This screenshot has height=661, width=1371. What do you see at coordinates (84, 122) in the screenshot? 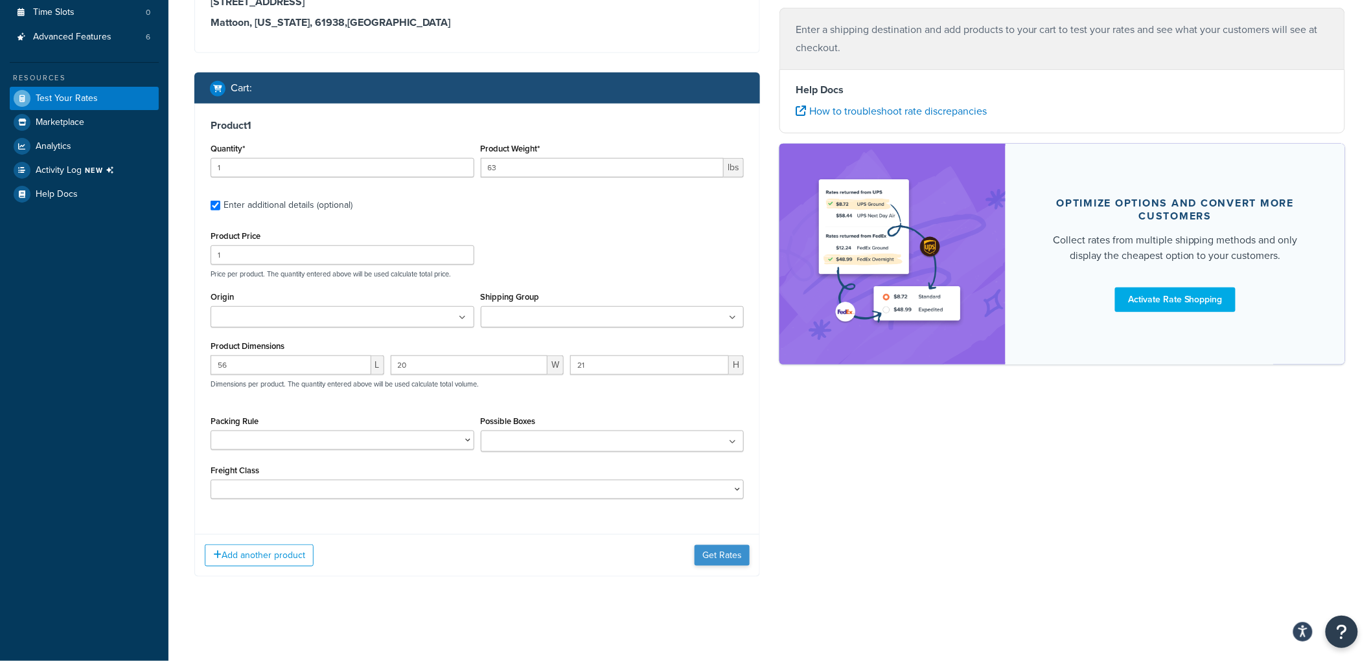
I see `li: Marketplace` at bounding box center [84, 122].